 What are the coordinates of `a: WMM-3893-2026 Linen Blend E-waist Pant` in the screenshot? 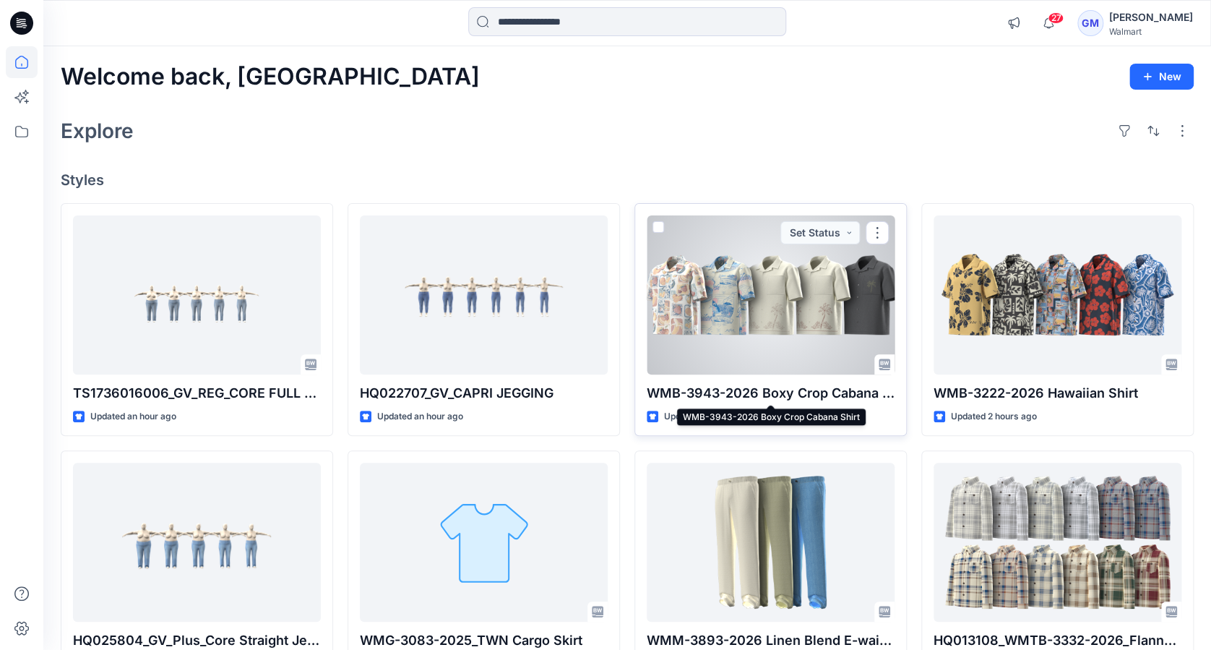 It's located at (770, 542).